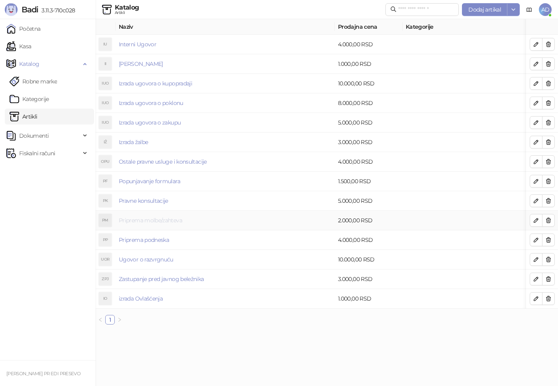 Image resolution: width=558 pixels, height=386 pixels. What do you see at coordinates (11, 10) in the screenshot?
I see `img: Logo` at bounding box center [11, 10].